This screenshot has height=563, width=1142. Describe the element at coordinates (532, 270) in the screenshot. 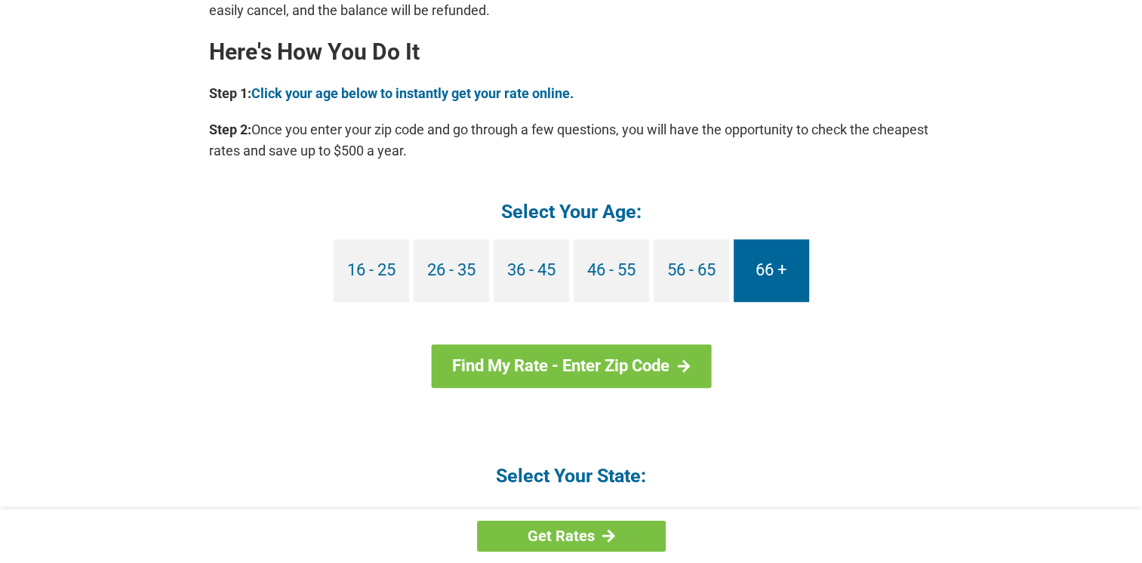

I see `a: 36 - 45` at that location.